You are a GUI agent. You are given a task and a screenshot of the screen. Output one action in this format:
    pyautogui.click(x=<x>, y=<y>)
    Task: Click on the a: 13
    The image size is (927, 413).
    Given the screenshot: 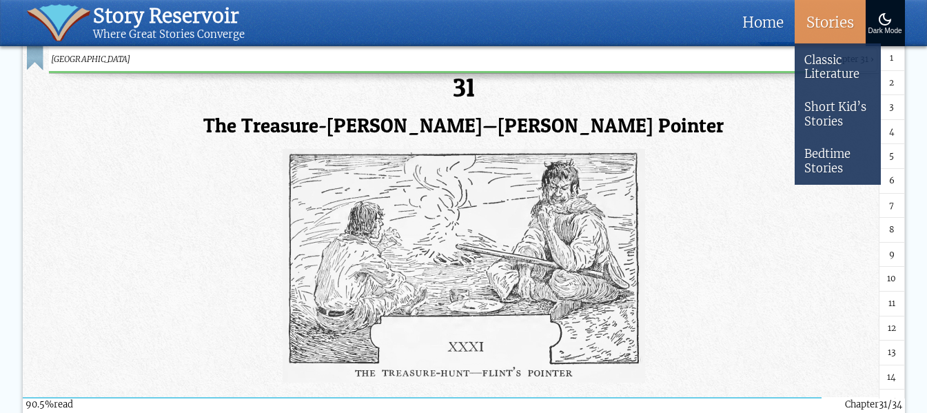 What is the action you would take?
    pyautogui.click(x=892, y=353)
    